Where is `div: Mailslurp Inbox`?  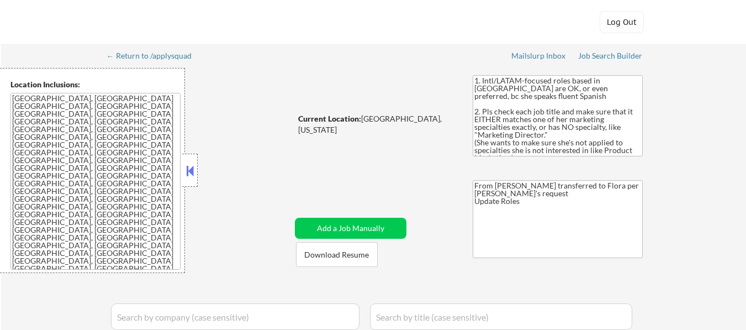
div: Mailslurp Inbox is located at coordinates (539, 56).